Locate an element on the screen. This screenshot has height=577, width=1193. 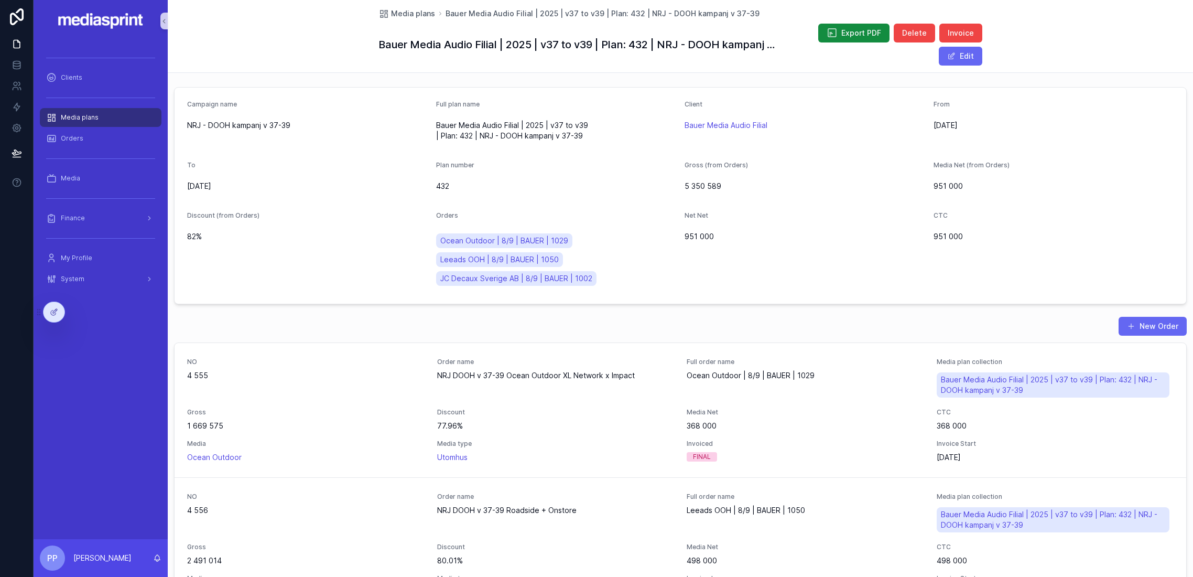
span: Net Net is located at coordinates (696, 215).